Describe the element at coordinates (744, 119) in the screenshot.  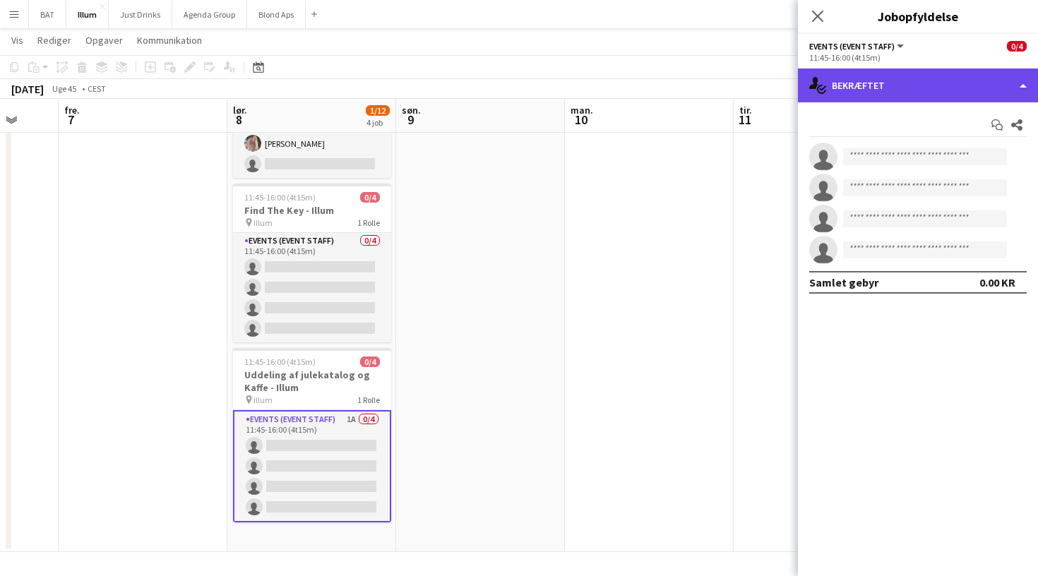
I see `span: 11` at that location.